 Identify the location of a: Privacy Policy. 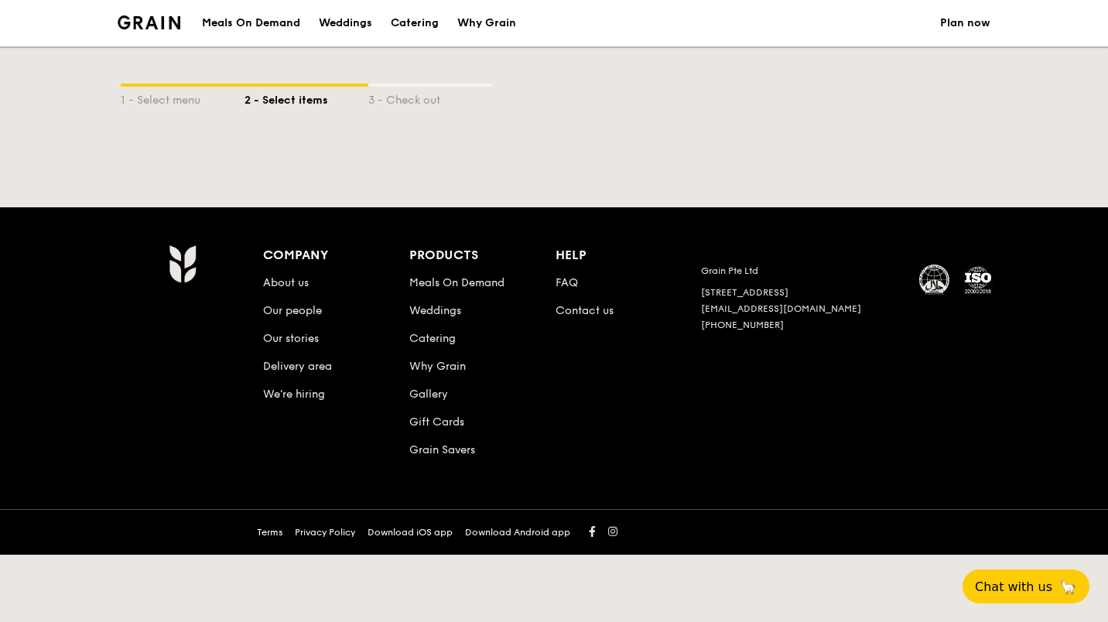
(325, 532).